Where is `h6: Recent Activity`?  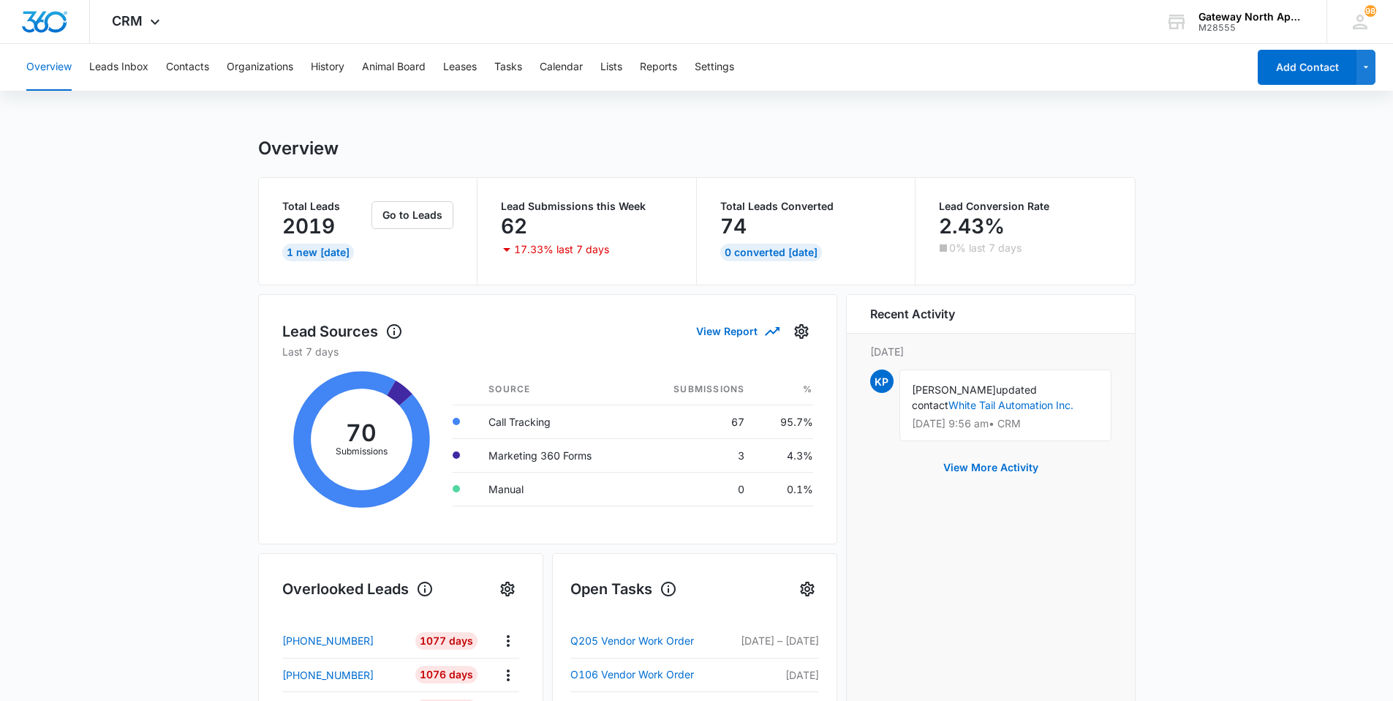 h6: Recent Activity is located at coordinates (913, 314).